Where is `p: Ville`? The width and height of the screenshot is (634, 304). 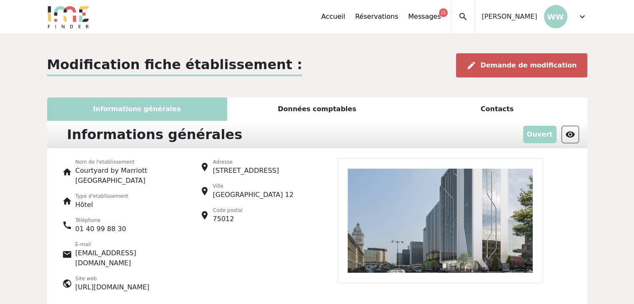
p: Ville is located at coordinates (253, 186).